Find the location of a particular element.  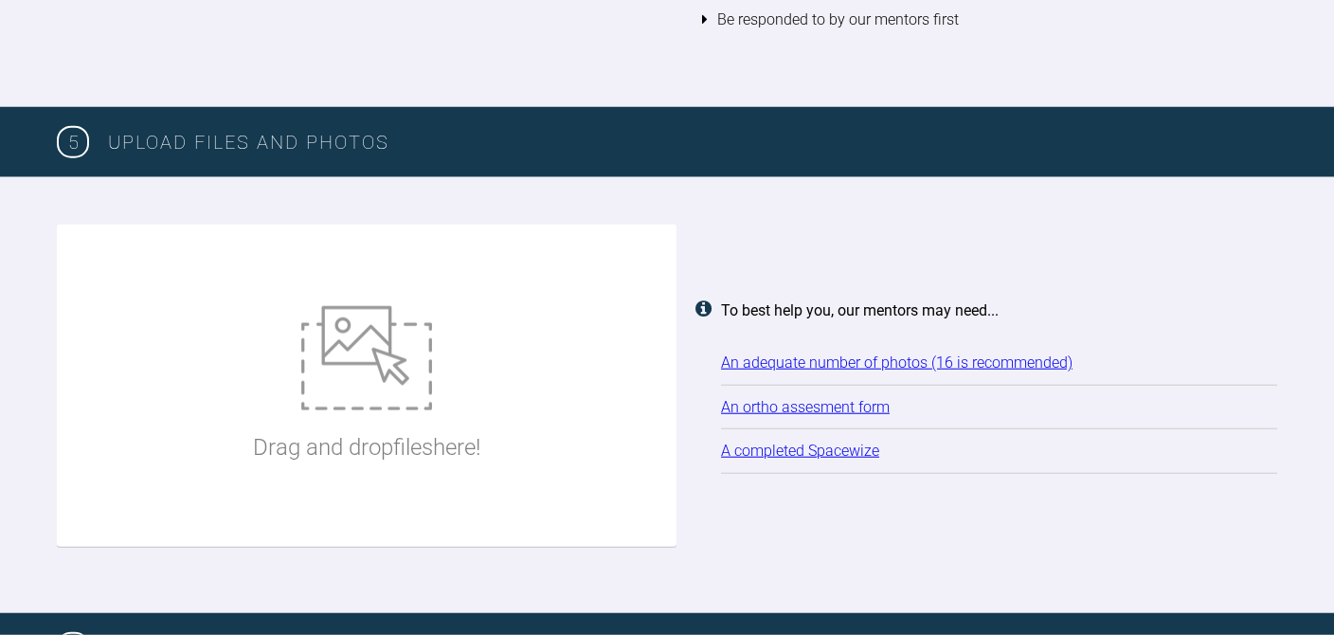

a: An adequate number of photos (16 is recommended) is located at coordinates (896, 362).